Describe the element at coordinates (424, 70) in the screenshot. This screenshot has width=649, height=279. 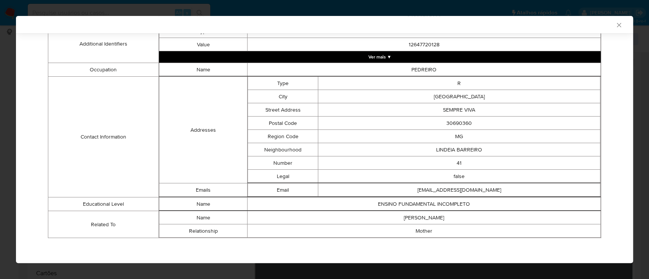
I see `td: PEDREIRO` at that location.